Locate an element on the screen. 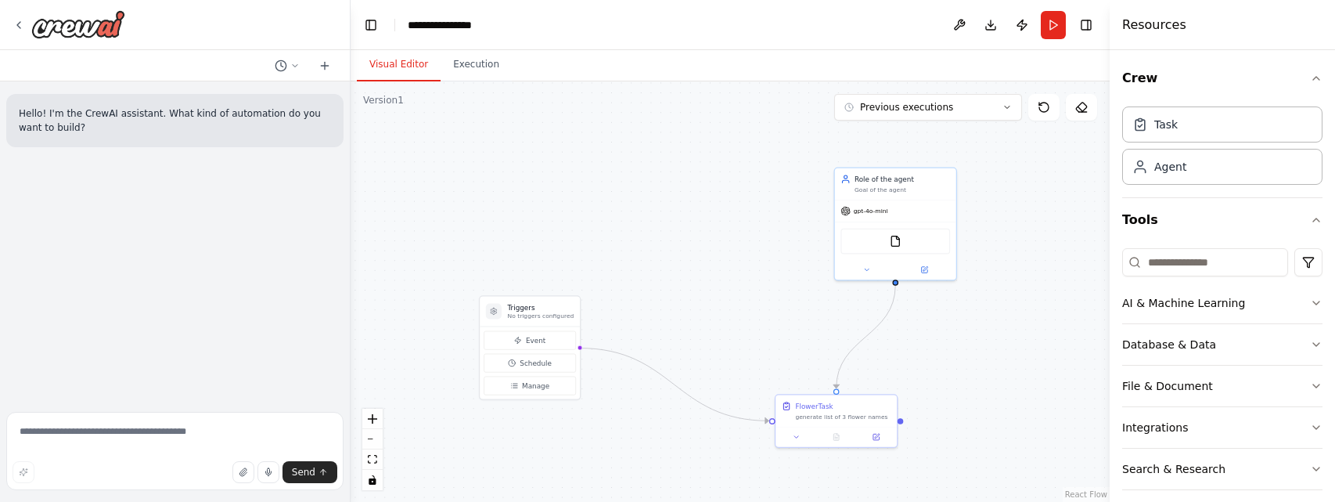 This screenshot has height=502, width=1335. button: Manage is located at coordinates (530, 386).